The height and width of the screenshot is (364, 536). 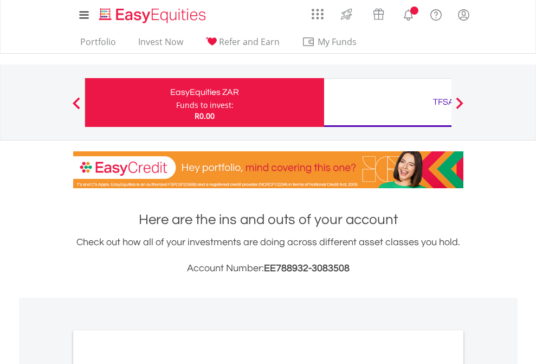 I want to click on a: Invest Now, so click(x=160, y=44).